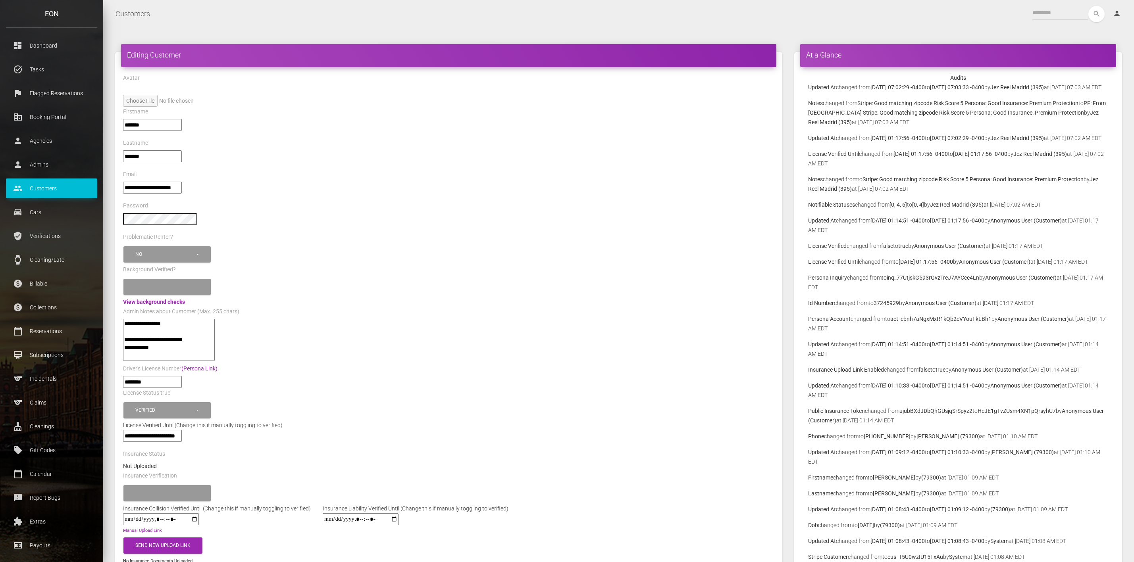  What do you see at coordinates (52, 379) in the screenshot?
I see `p: Incidentals` at bounding box center [52, 379].